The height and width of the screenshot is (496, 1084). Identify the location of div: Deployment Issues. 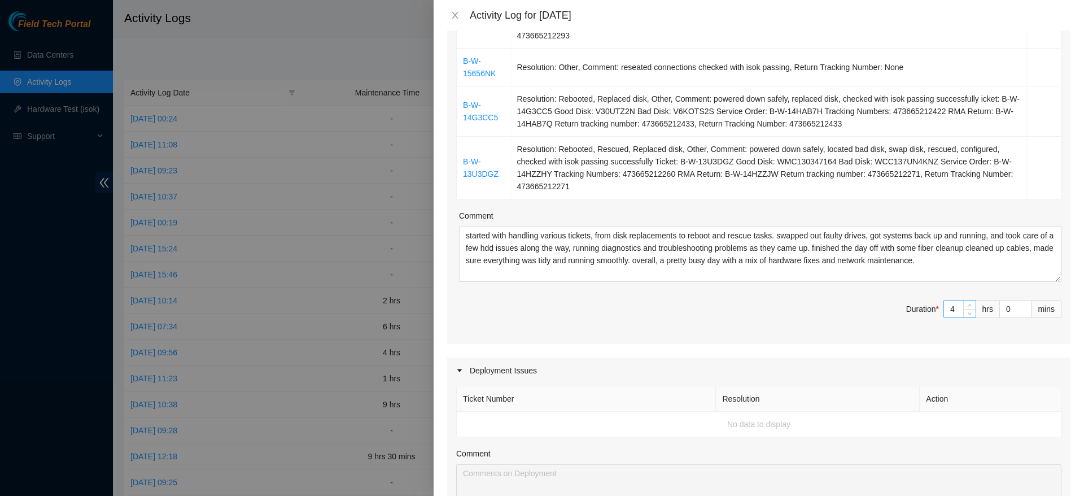
(759, 370).